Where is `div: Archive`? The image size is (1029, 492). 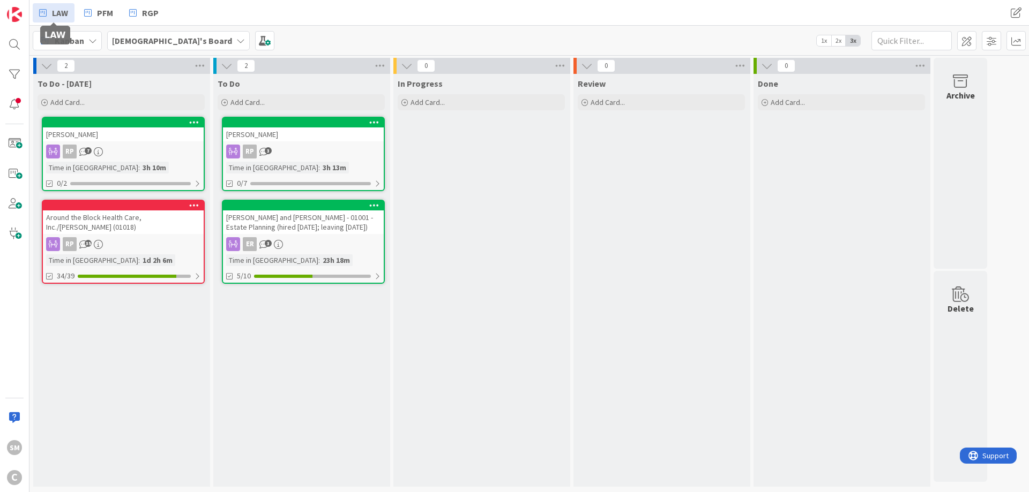
div: Archive is located at coordinates (960, 95).